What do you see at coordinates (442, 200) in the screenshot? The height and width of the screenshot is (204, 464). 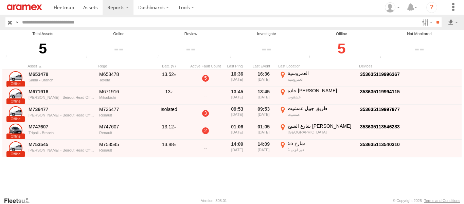 I see `a: Terms and Conditions` at bounding box center [442, 200].